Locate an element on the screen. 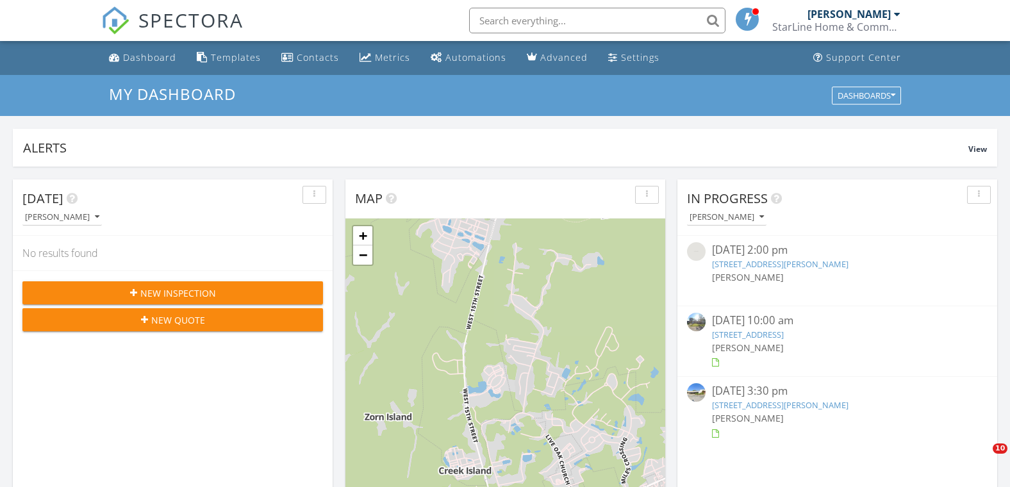  div: Contacts is located at coordinates (318, 57).